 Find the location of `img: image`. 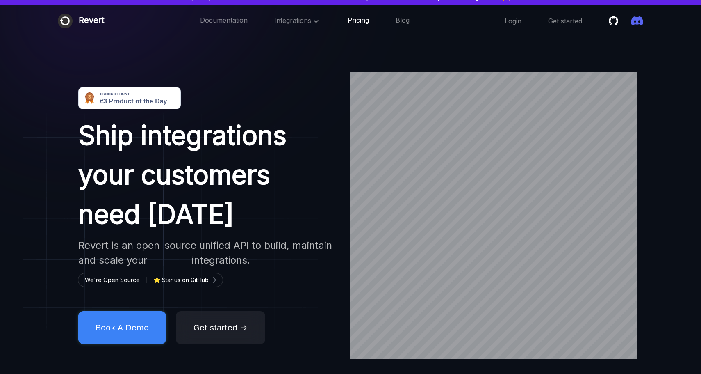

img: image is located at coordinates (170, 221).